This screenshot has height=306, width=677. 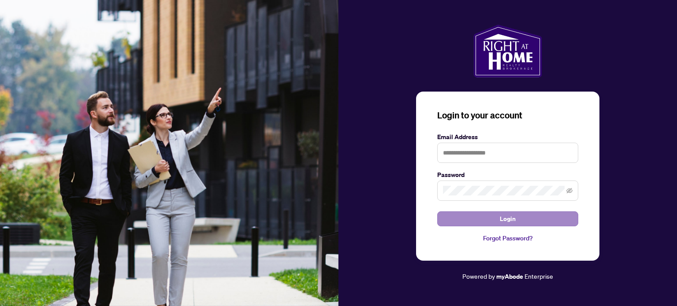 I want to click on label: Password, so click(x=508, y=175).